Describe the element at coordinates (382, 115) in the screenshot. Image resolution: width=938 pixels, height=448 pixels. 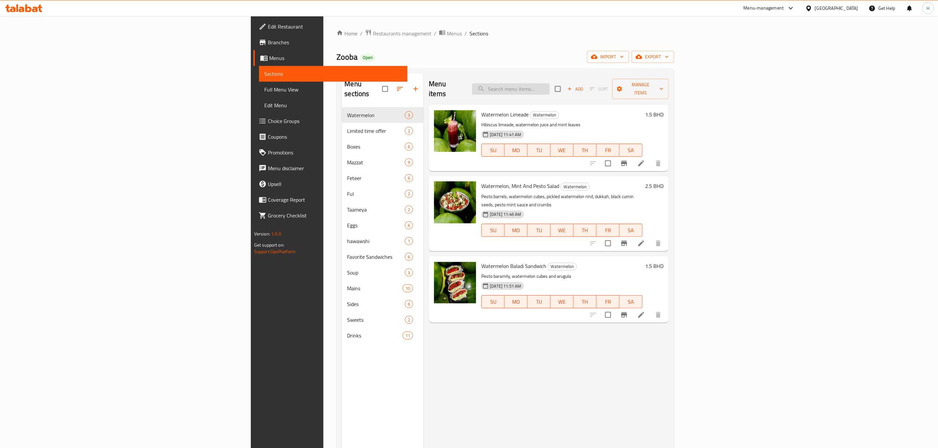
I see `div: Watermelon3` at that location.